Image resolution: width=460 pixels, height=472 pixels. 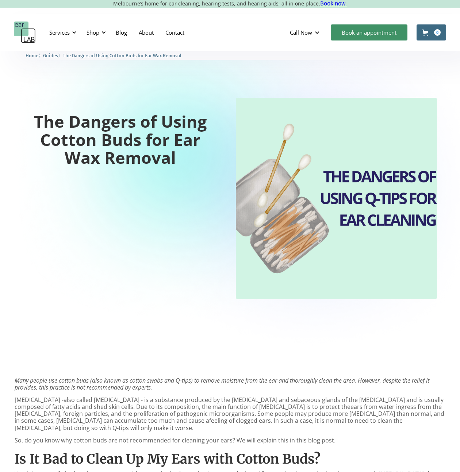 I want to click on em: Many people use cotton buds (also known as cotton swabs and Q-tips) to remove moisture from the e..., so click(x=222, y=384).